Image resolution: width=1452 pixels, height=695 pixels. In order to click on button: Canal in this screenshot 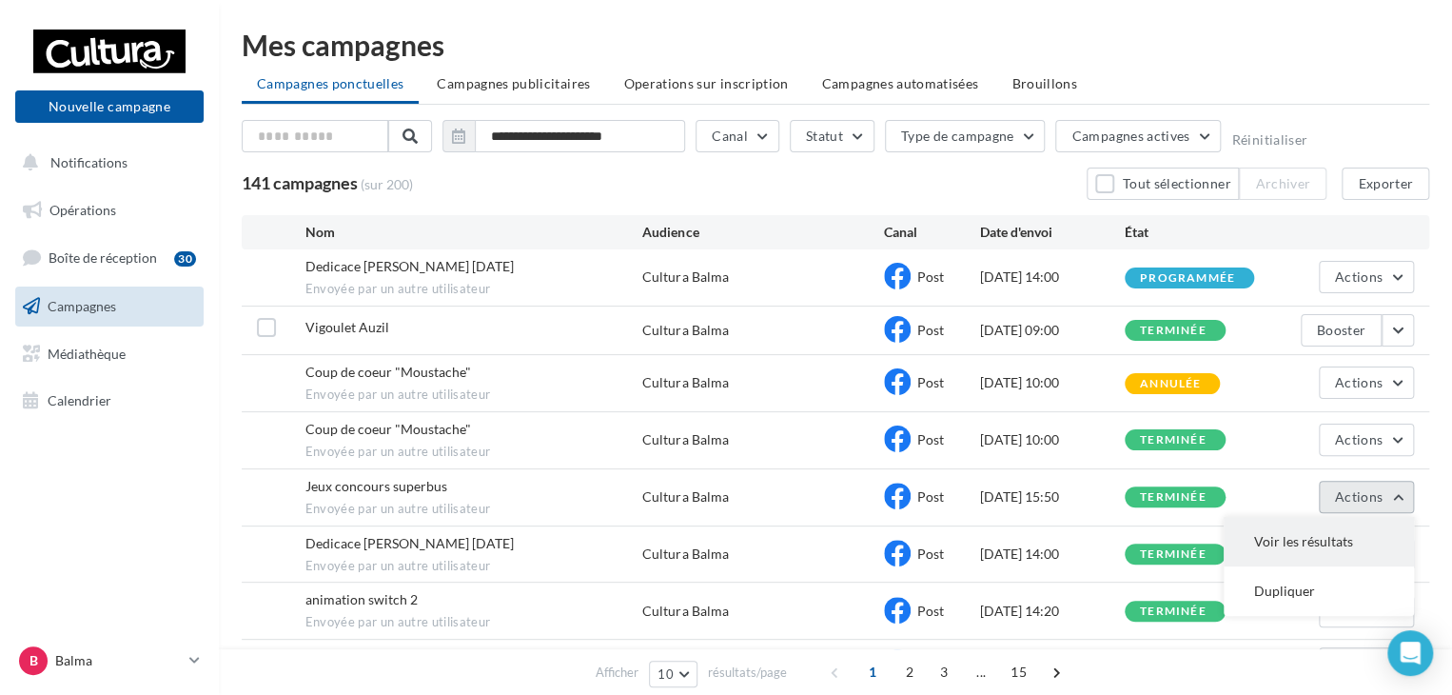, I will do `click(737, 136)`.